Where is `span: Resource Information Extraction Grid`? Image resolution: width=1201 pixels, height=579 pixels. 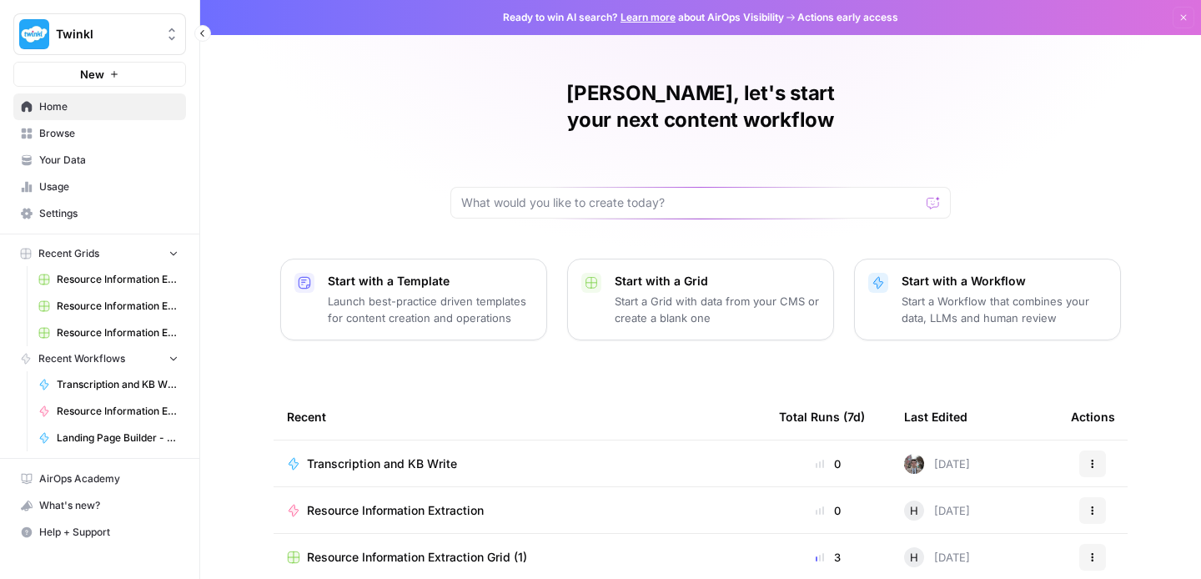 span: Resource Information Extraction Grid is located at coordinates (118, 333).